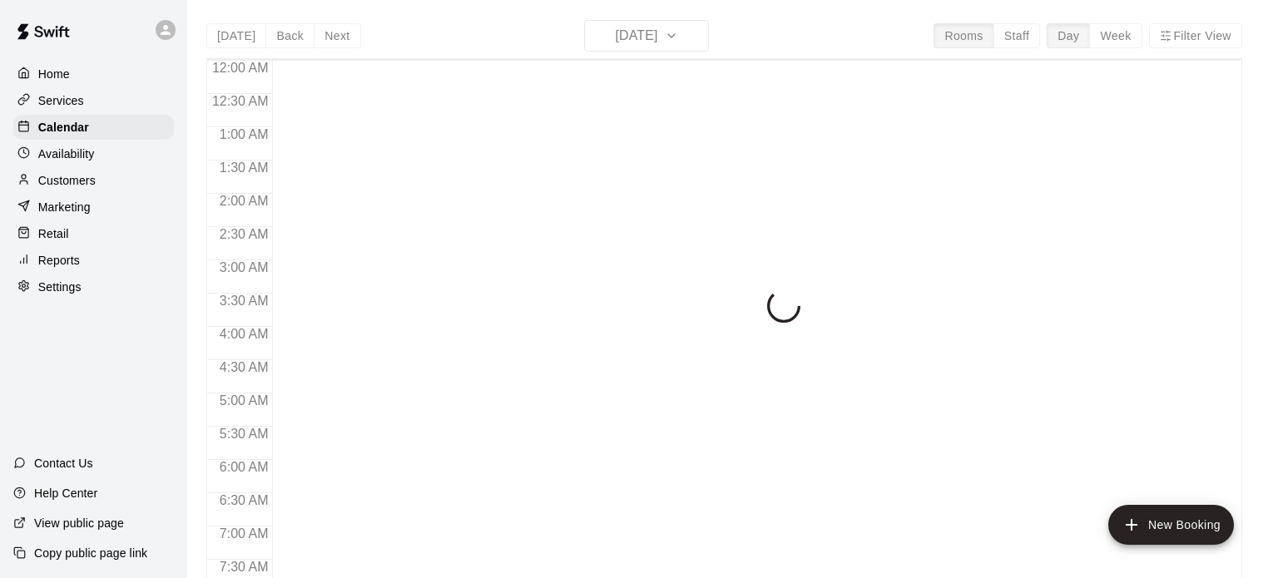 The height and width of the screenshot is (578, 1278). What do you see at coordinates (67, 154) in the screenshot?
I see `p: Availability` at bounding box center [67, 154].